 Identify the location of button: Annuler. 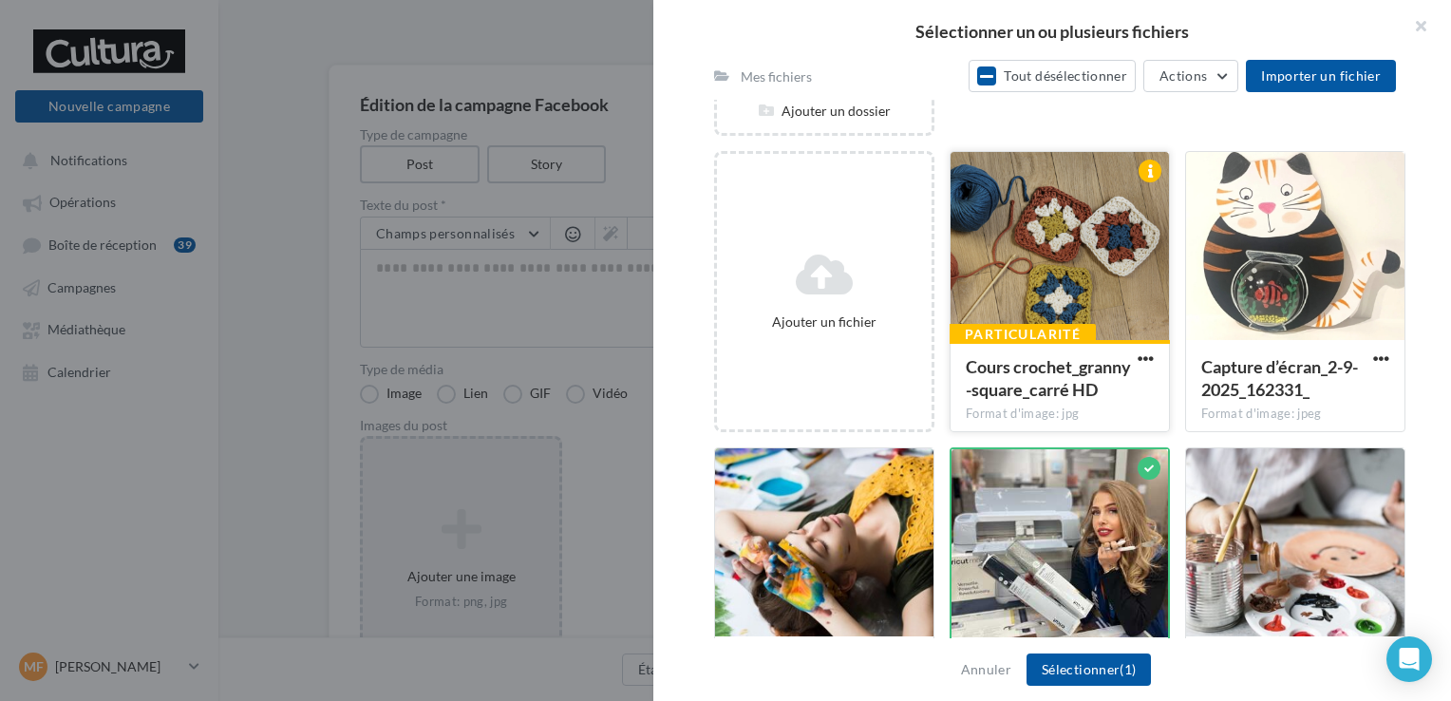
(985, 669).